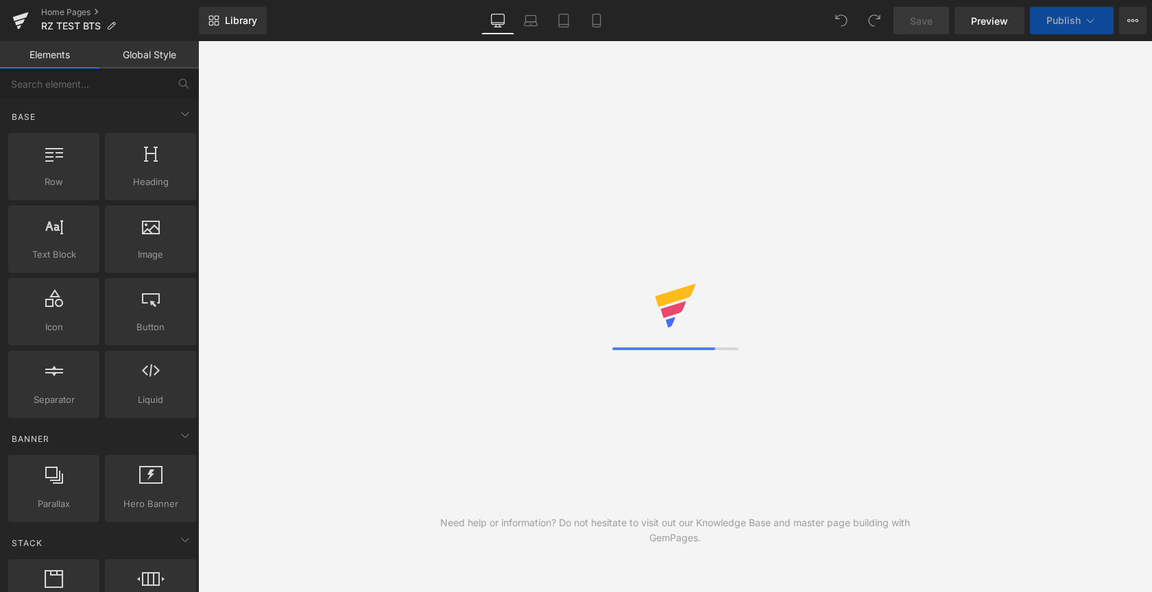 The width and height of the screenshot is (1152, 592). Describe the element at coordinates (232, 21) in the screenshot. I see `a: New Library` at that location.